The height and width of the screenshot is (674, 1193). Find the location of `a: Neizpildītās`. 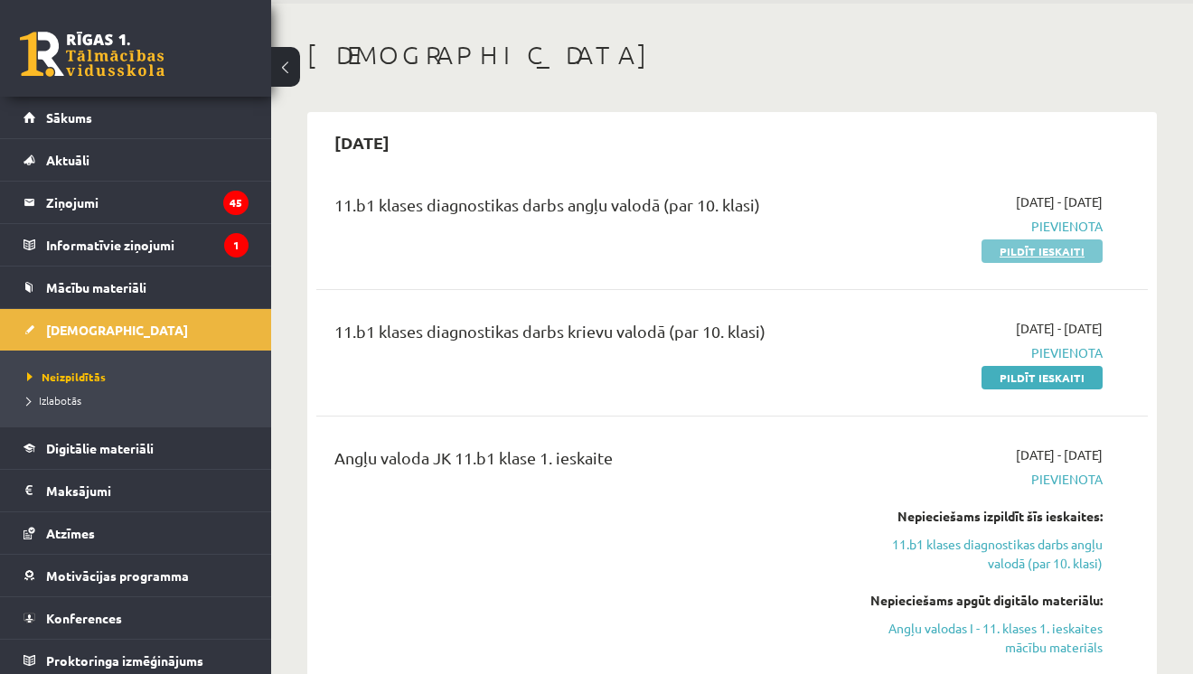

a: Neizpildītās is located at coordinates (140, 377).